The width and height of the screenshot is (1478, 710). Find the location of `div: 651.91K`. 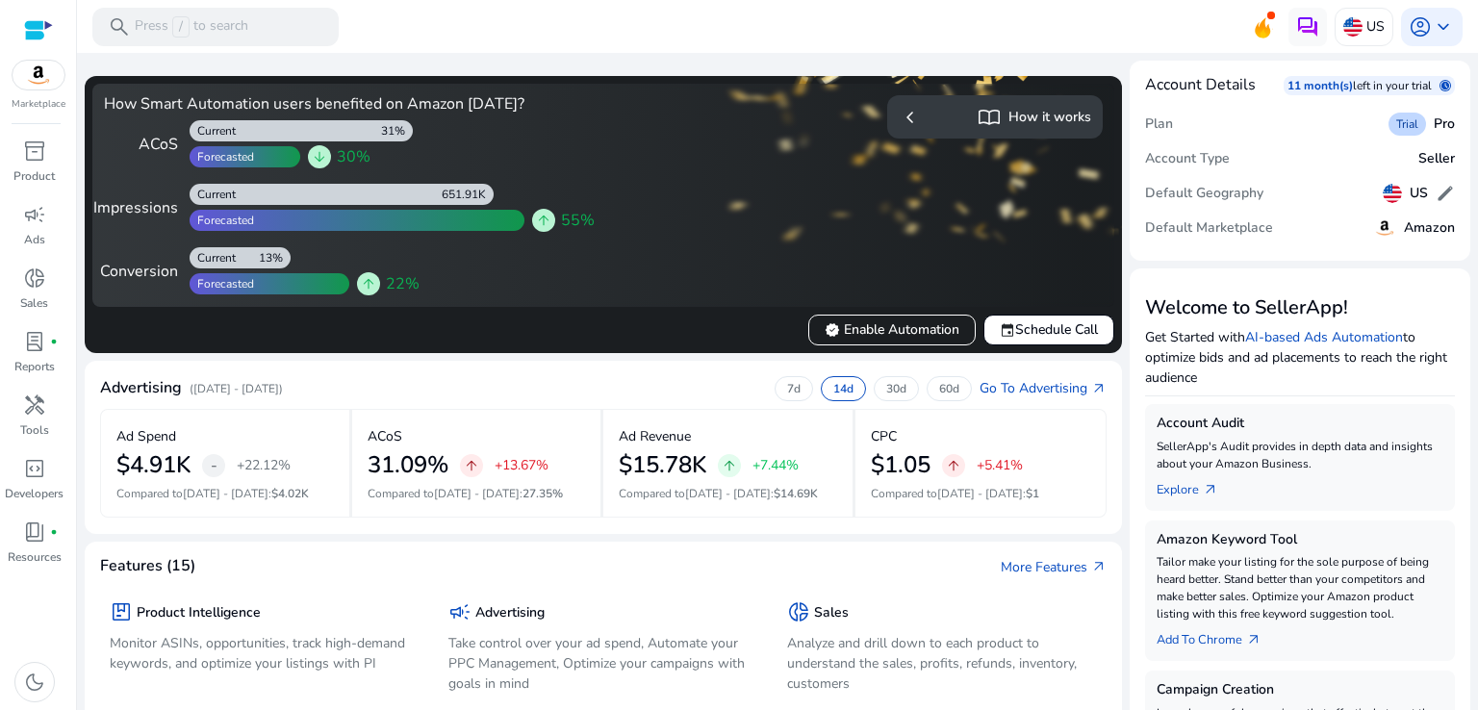

div: 651.91K is located at coordinates (468, 194).